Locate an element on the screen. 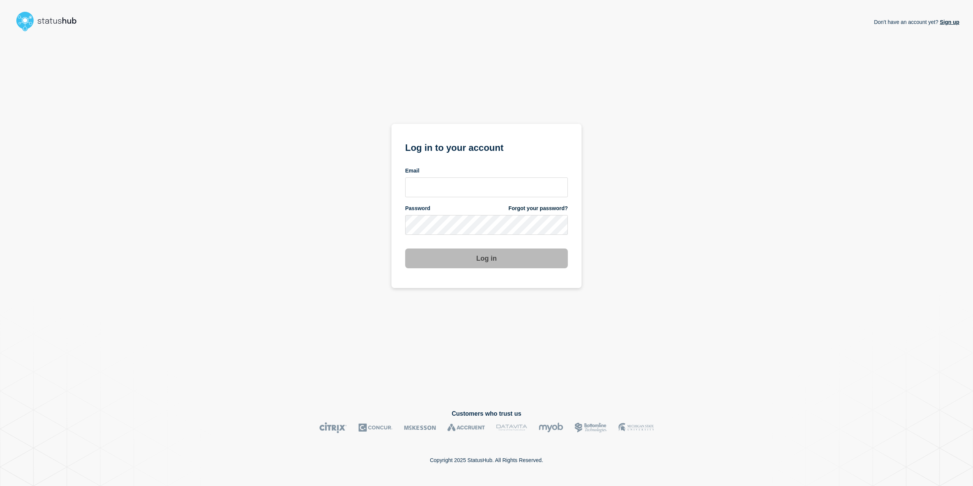 Image resolution: width=973 pixels, height=486 pixels. a: Forgot your password? is located at coordinates (538, 208).